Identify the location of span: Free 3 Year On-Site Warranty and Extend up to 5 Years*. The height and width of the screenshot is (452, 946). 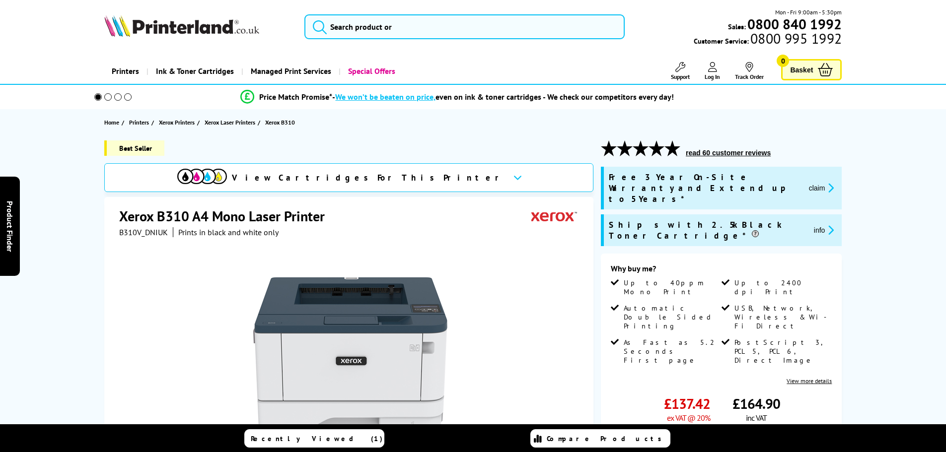
(704, 188).